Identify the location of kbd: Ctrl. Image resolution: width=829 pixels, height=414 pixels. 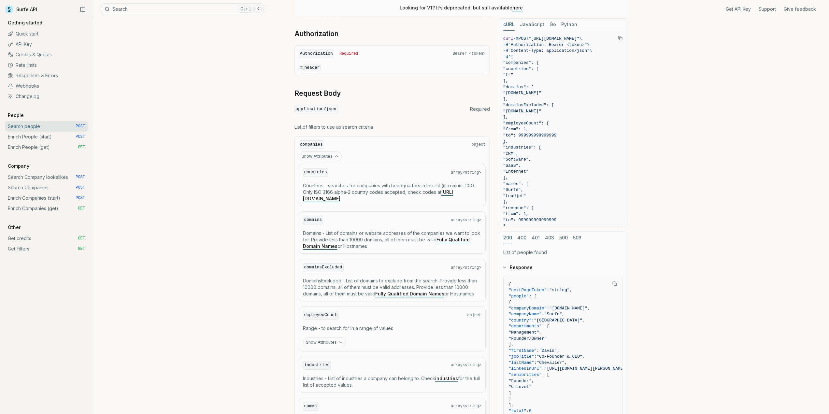
(246, 9).